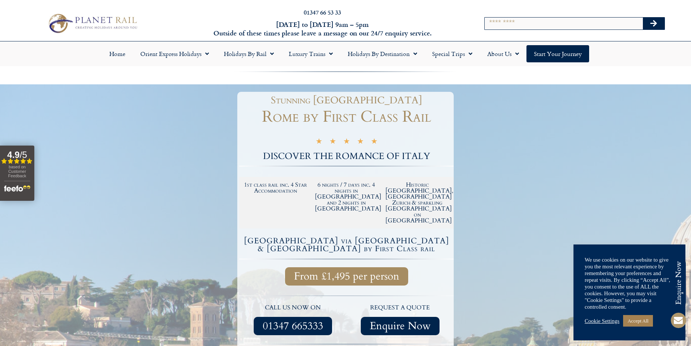 This screenshot has width=691, height=346. What do you see at coordinates (503, 54) in the screenshot?
I see `a: About Us` at bounding box center [503, 54].